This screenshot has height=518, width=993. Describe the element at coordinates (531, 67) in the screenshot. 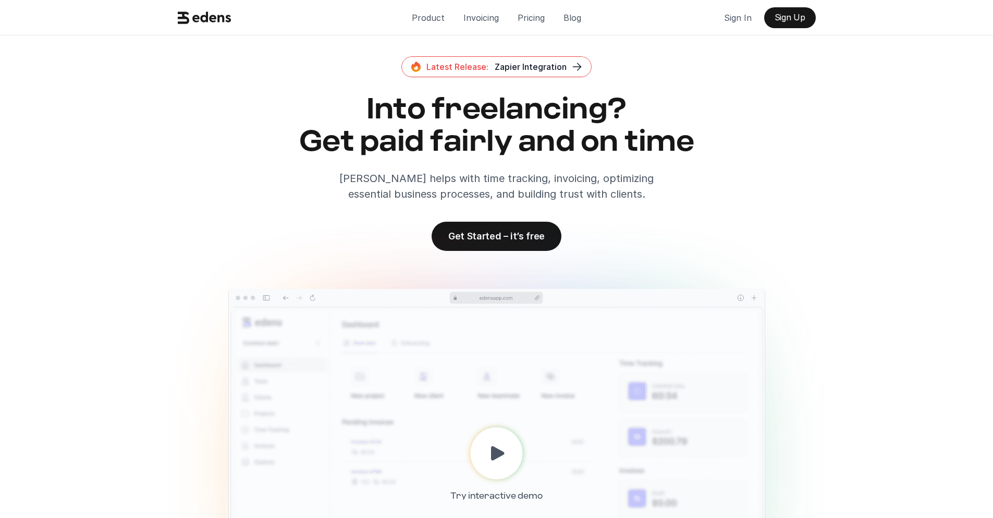

I see `span: Zapier Integration` at that location.